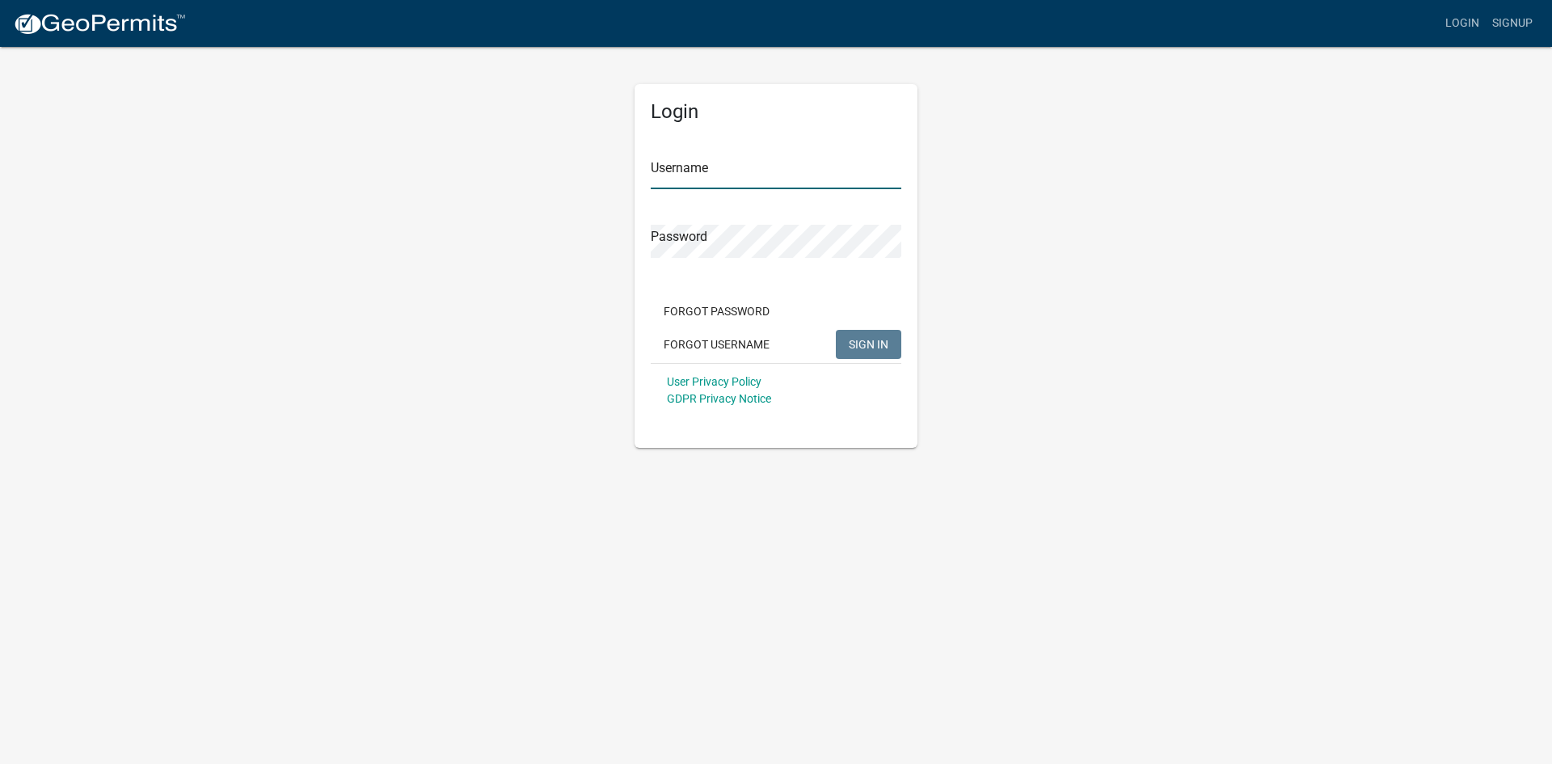  I want to click on button: Forgot Username, so click(716, 344).